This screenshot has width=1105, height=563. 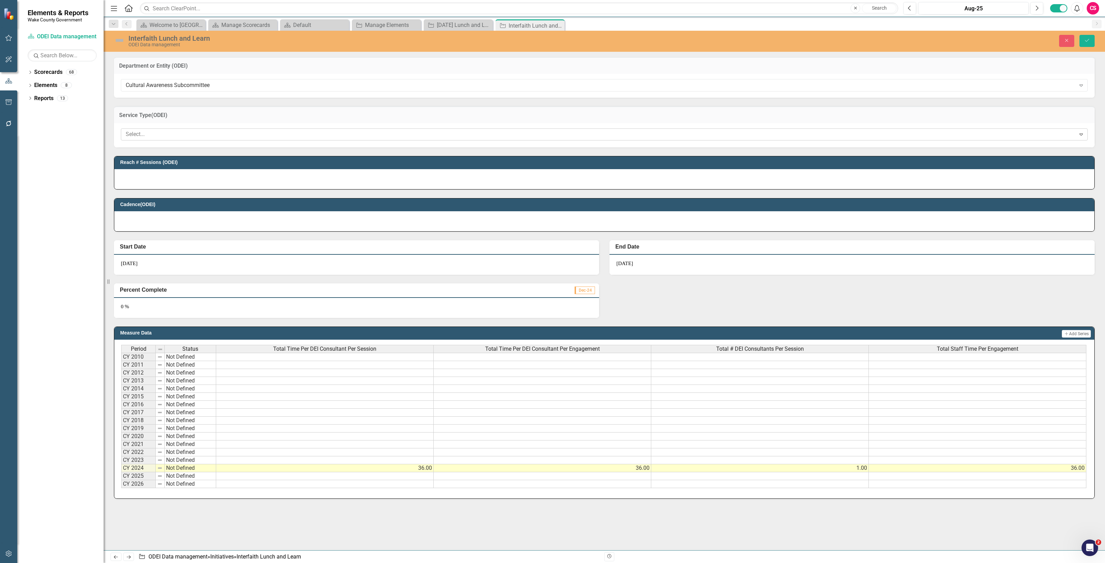 What do you see at coordinates (138, 484) in the screenshot?
I see `td: CY 2026` at bounding box center [138, 484].